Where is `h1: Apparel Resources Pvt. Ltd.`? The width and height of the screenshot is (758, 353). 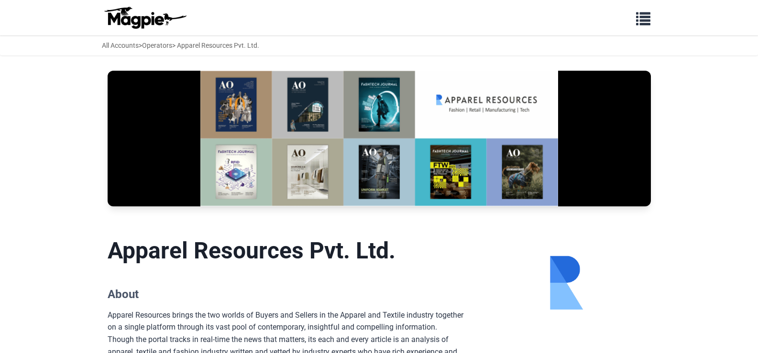
h1: Apparel Resources Pvt. Ltd. is located at coordinates (286, 251).